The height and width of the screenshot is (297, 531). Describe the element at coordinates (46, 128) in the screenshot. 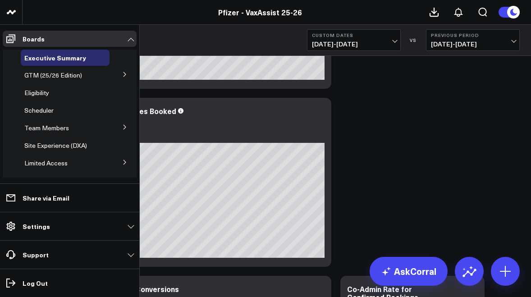

I see `a: Team Members` at that location.